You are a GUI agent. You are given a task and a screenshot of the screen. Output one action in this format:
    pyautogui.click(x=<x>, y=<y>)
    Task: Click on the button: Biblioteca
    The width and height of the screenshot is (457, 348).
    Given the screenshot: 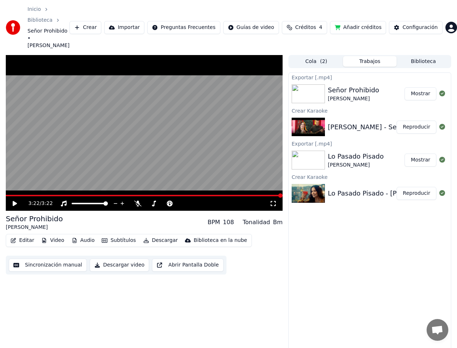 What is the action you would take?
    pyautogui.click(x=423, y=61)
    